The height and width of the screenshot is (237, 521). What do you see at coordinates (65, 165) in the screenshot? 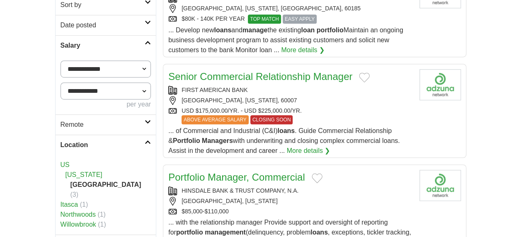
I see `a: US` at bounding box center [65, 165].